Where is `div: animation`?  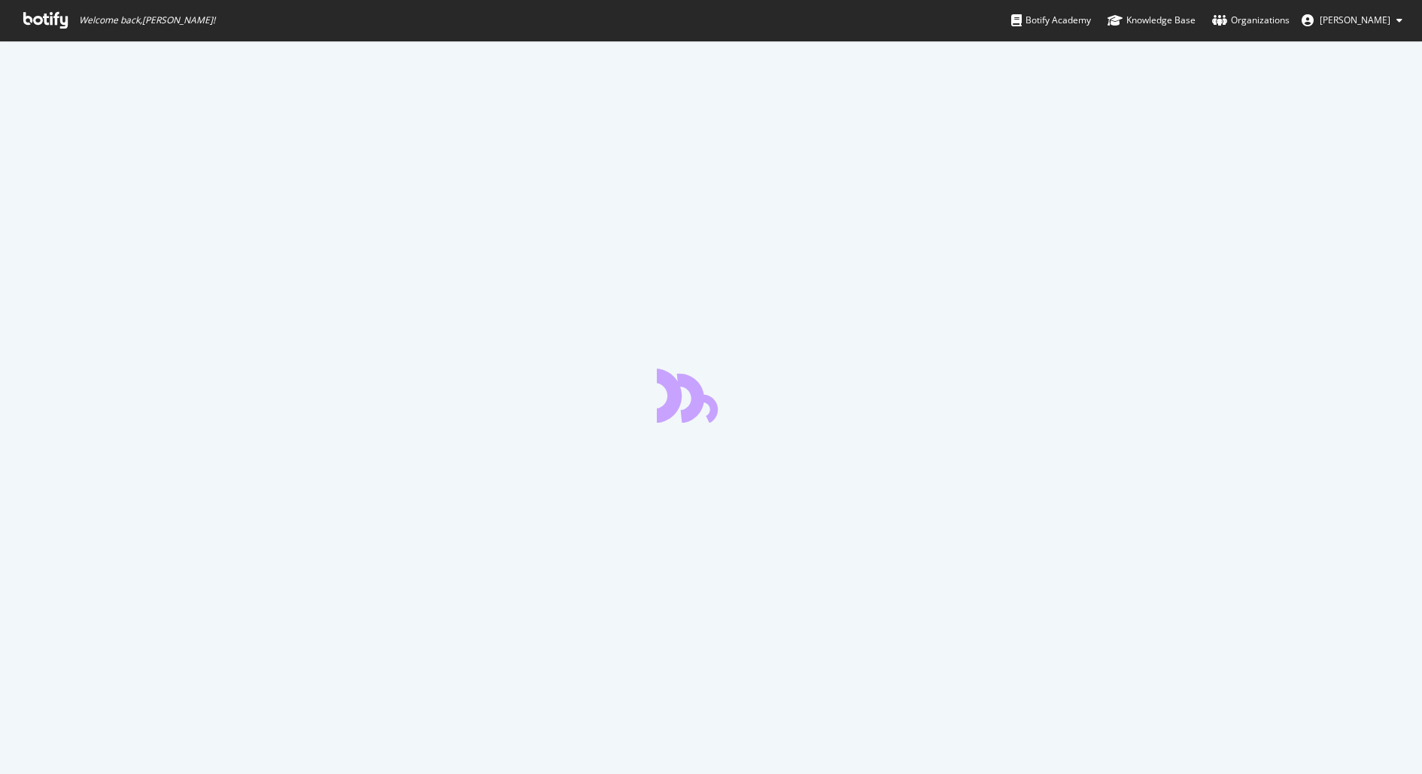 div: animation is located at coordinates (711, 396).